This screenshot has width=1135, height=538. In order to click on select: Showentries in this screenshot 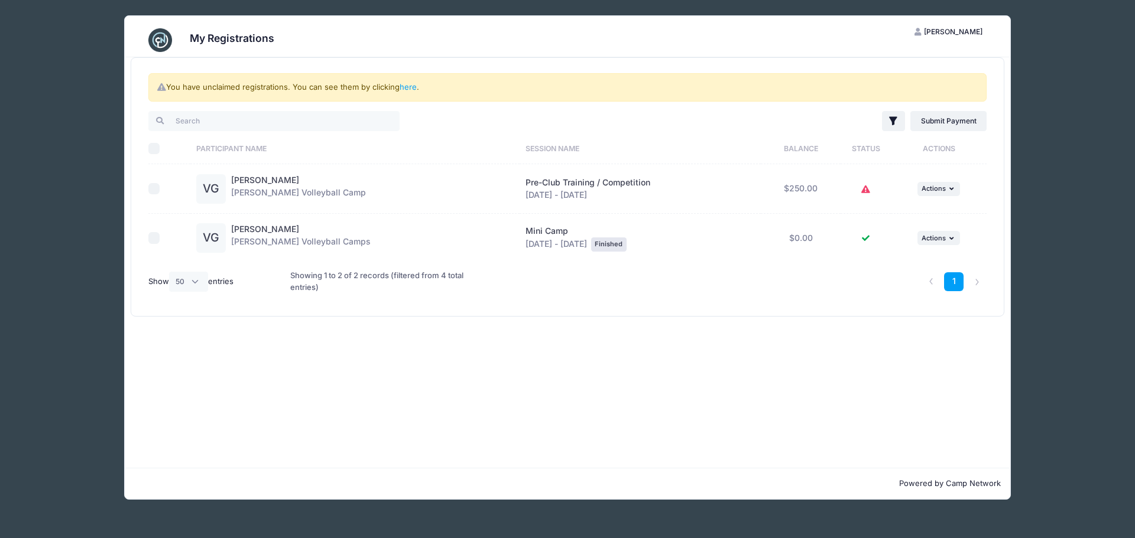, I will do `click(189, 282)`.